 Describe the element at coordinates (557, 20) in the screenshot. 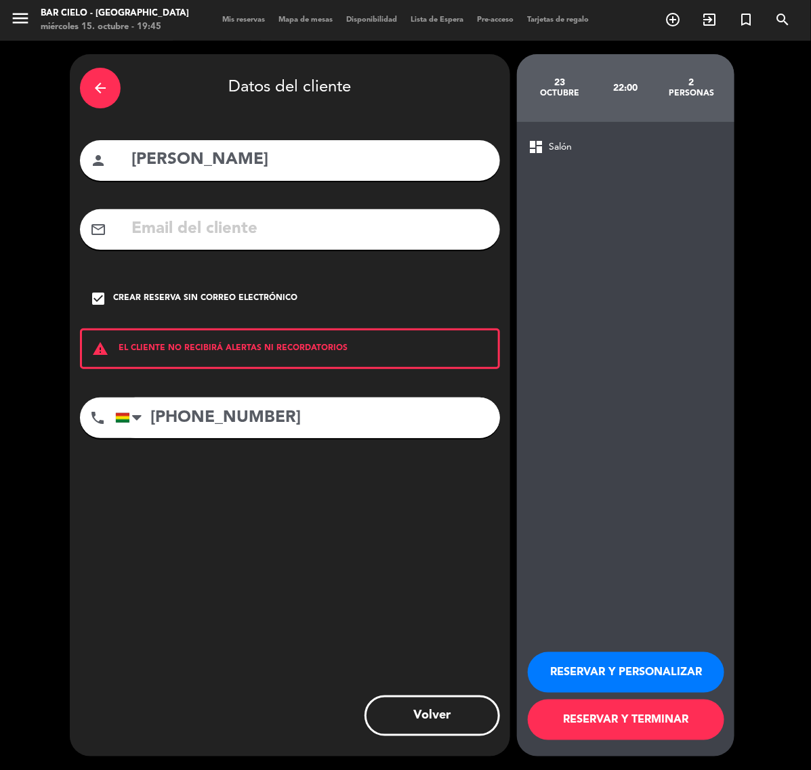

I see `span: Tarjetas de regalo` at that location.